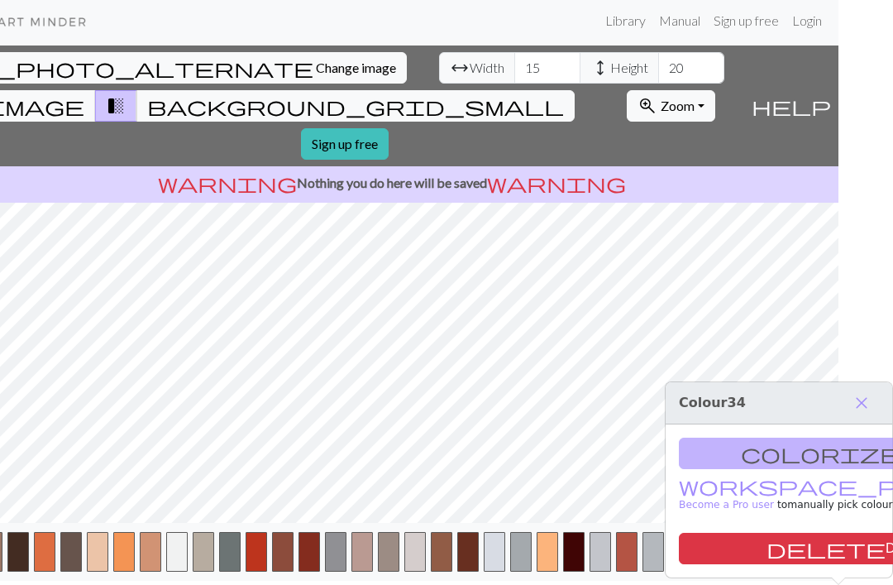 This screenshot has width=893, height=585. Describe the element at coordinates (116, 106) in the screenshot. I see `span: transition_fade` at that location.